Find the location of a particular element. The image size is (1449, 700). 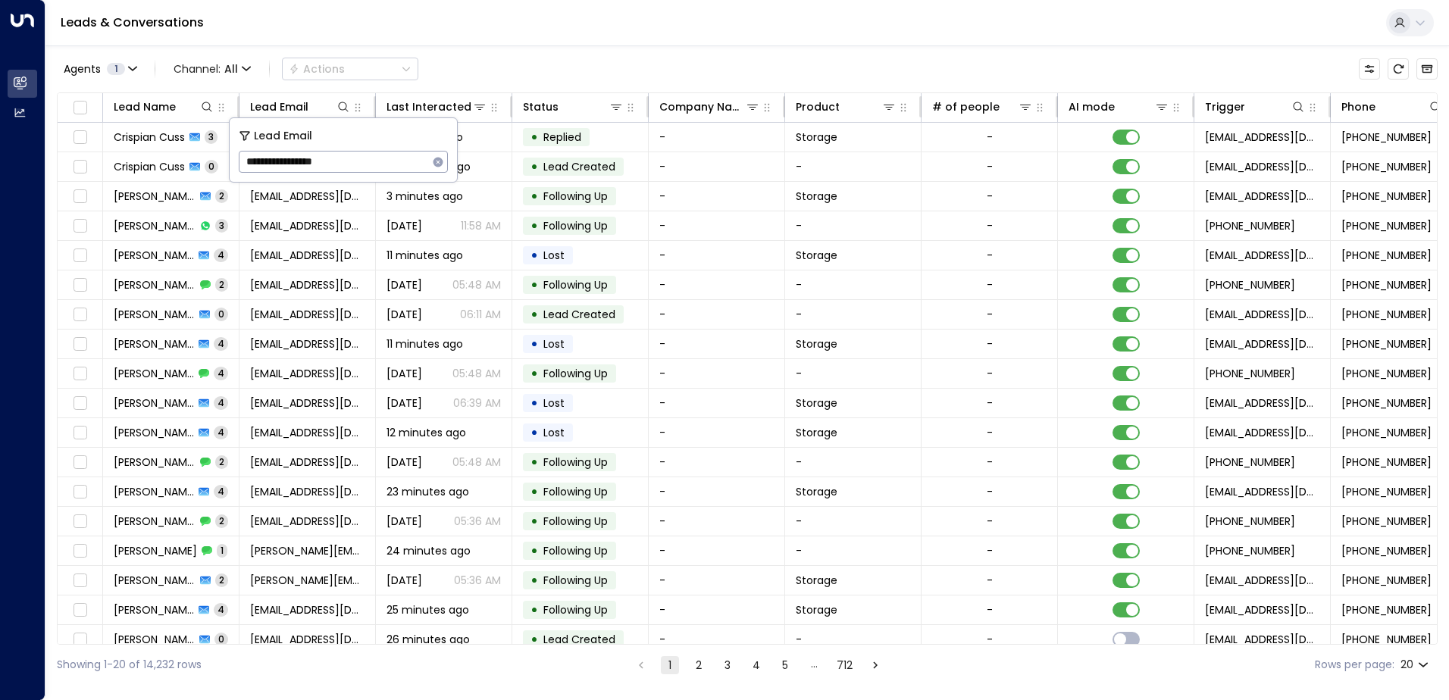

button: Go to next page is located at coordinates (875, 666).